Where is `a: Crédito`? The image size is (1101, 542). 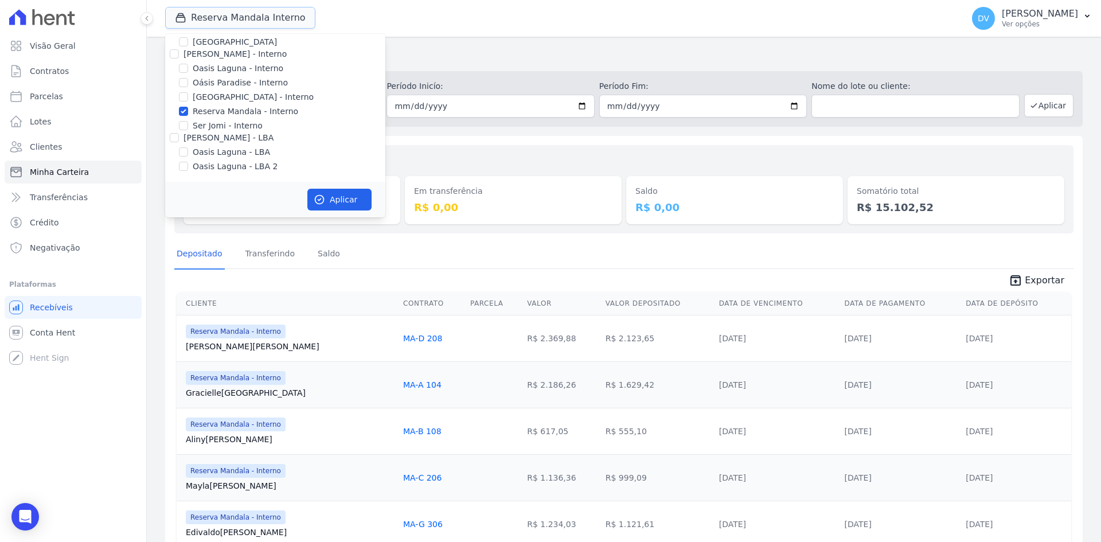 a: Crédito is located at coordinates (73, 223).